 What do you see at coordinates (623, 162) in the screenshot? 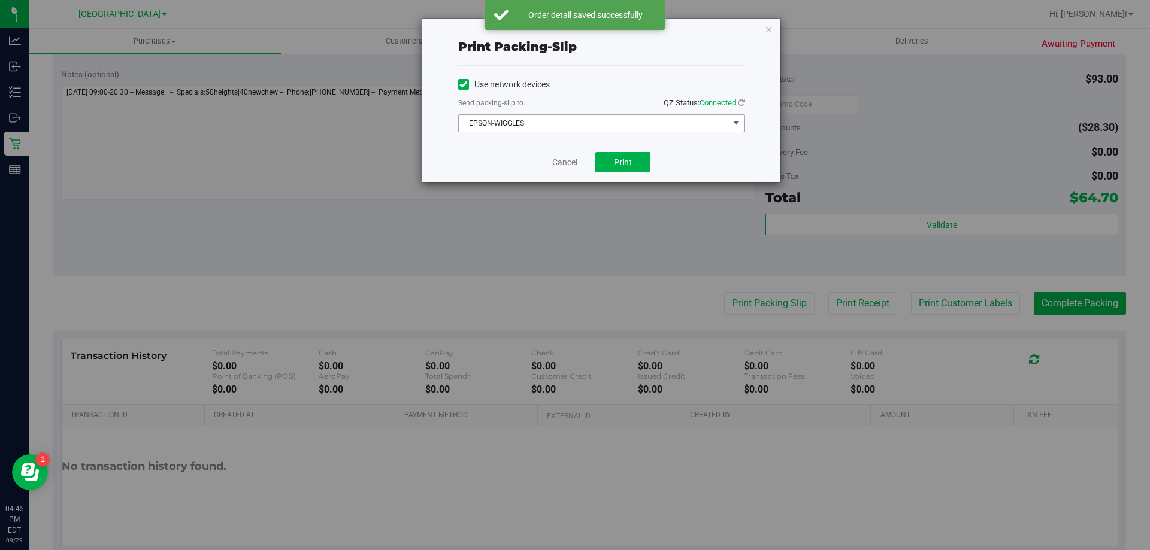
I see `button: Print` at bounding box center [623, 162].